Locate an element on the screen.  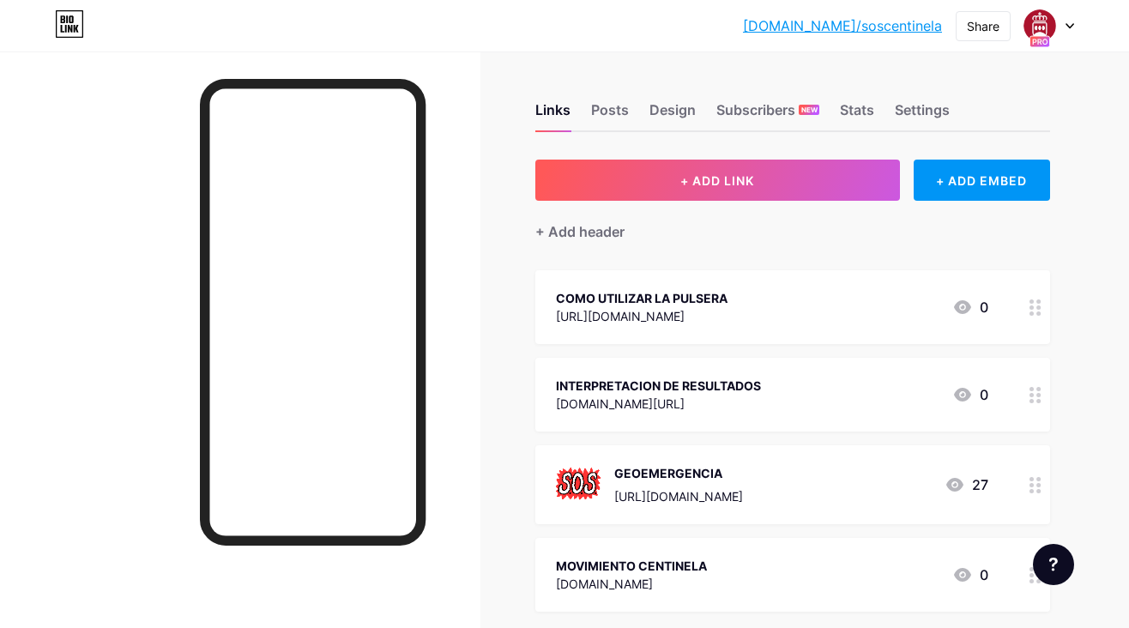
div: Share is located at coordinates (983, 26).